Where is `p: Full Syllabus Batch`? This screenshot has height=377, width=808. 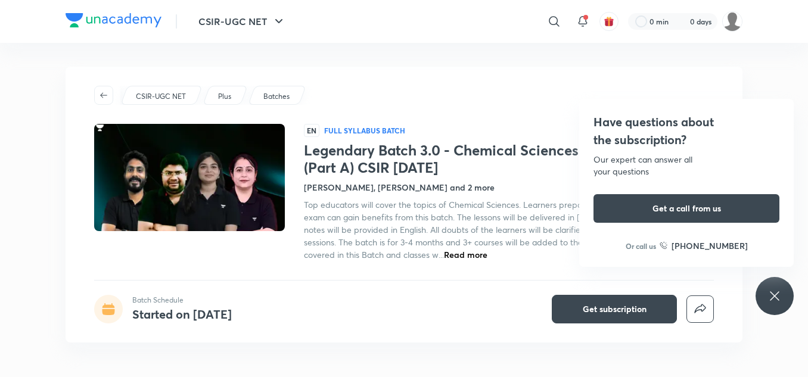 p: Full Syllabus Batch is located at coordinates (365, 131).